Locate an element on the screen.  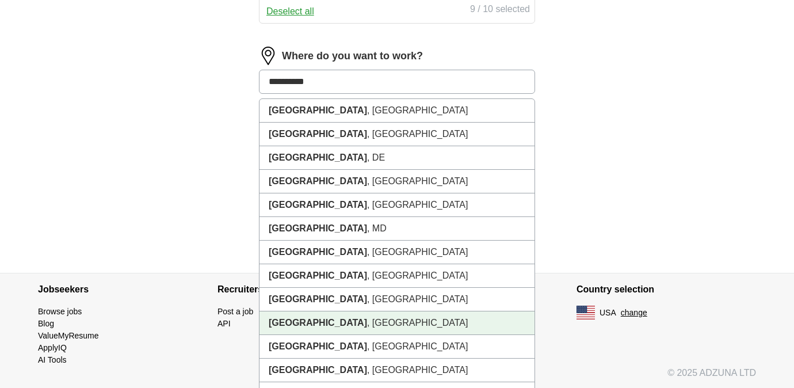
h4: Country selection is located at coordinates (666, 289).